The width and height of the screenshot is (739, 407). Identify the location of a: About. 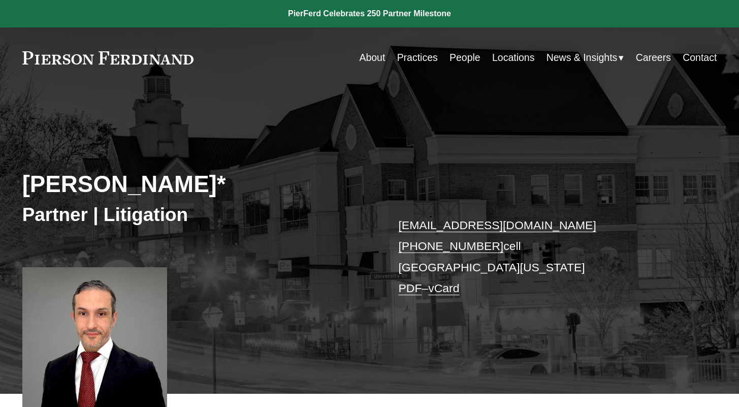
(372, 57).